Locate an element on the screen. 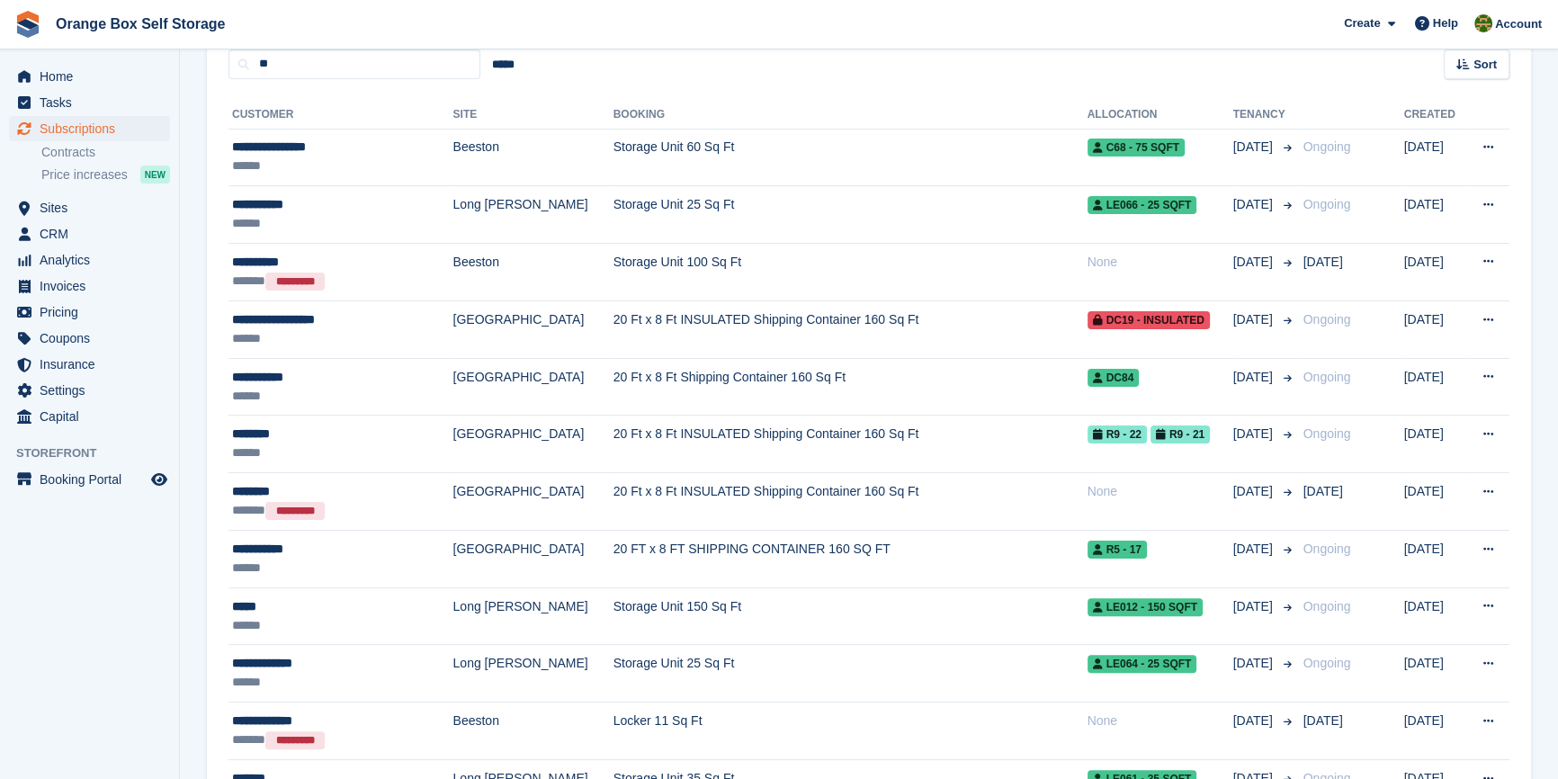  span: Analytics is located at coordinates (94, 260).